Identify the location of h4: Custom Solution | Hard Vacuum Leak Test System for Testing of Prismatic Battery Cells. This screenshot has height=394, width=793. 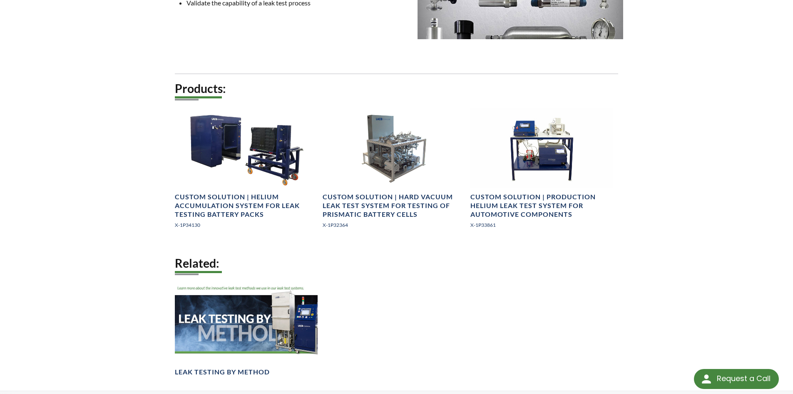
(394, 205).